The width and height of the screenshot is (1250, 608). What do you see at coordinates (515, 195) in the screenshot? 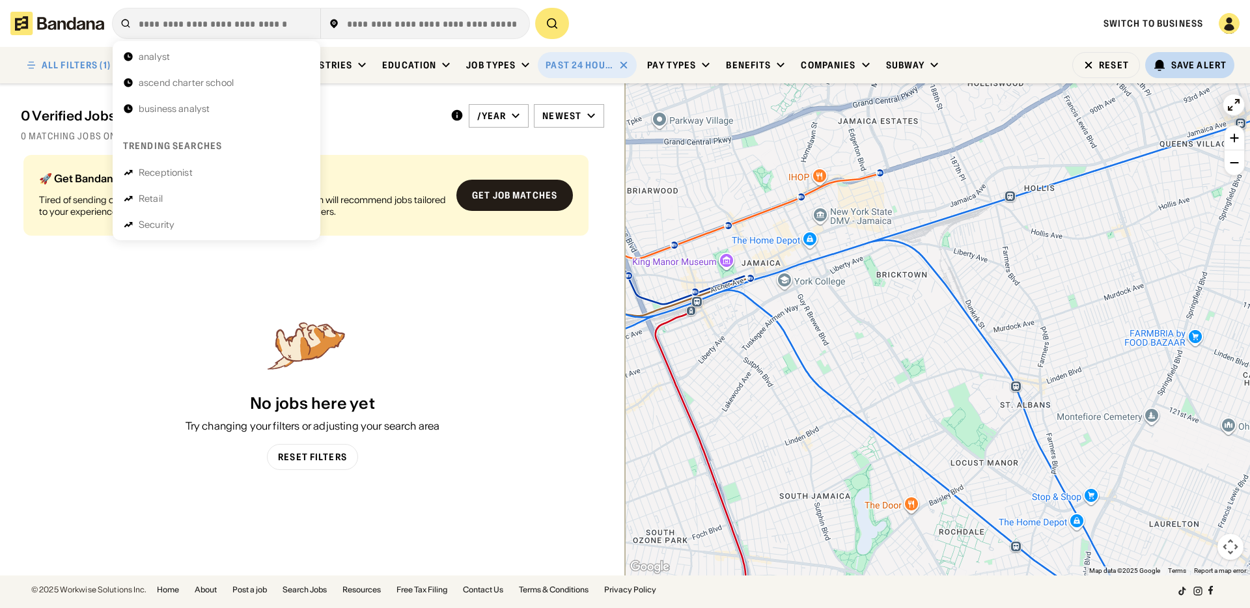
I see `div: Get job matches` at bounding box center [515, 195].